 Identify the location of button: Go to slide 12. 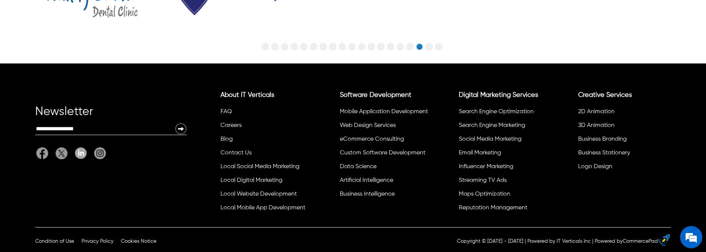
(372, 47).